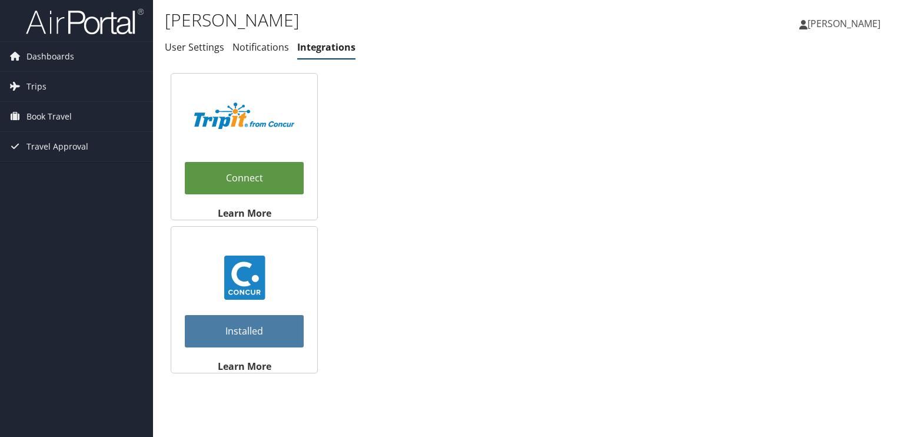 This screenshot has width=904, height=437. Describe the element at coordinates (49, 117) in the screenshot. I see `span: Book Travel` at that location.